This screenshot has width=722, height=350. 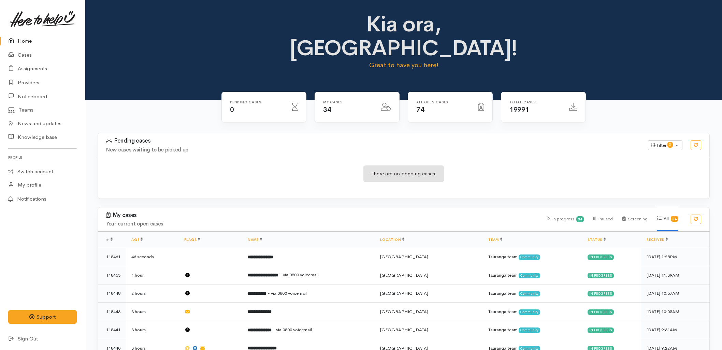 I want to click on td: 118448, so click(x=112, y=294).